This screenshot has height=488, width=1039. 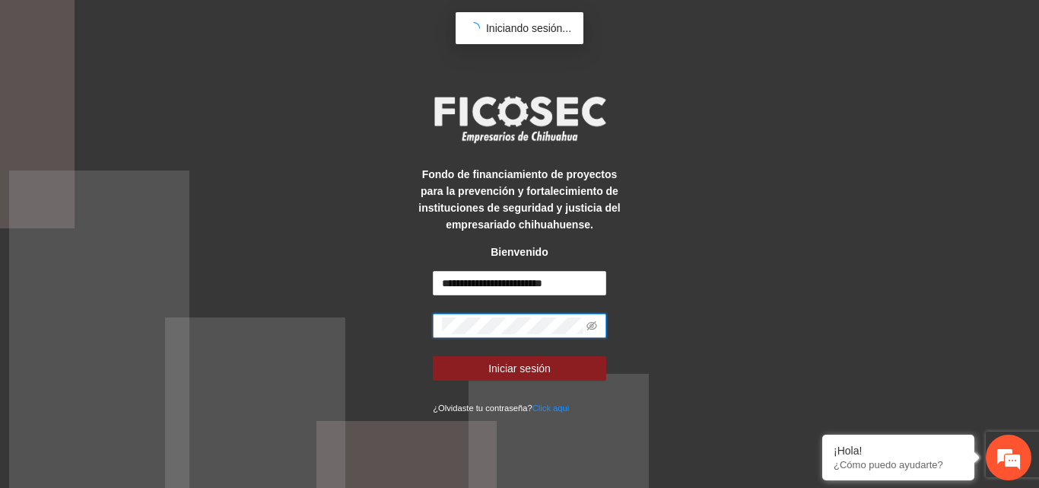 What do you see at coordinates (520, 119) in the screenshot?
I see `img: logo` at bounding box center [520, 119].